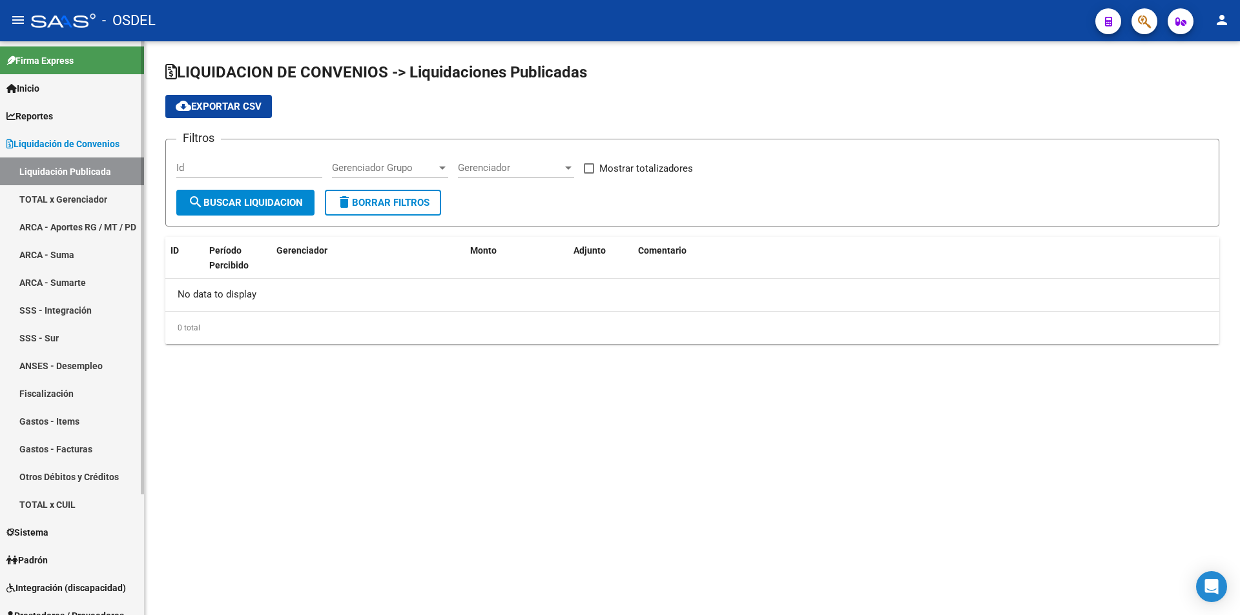 The width and height of the screenshot is (1240, 615). Describe the element at coordinates (185, 265) in the screenshot. I see `datatable-header-cell: ID` at that location.